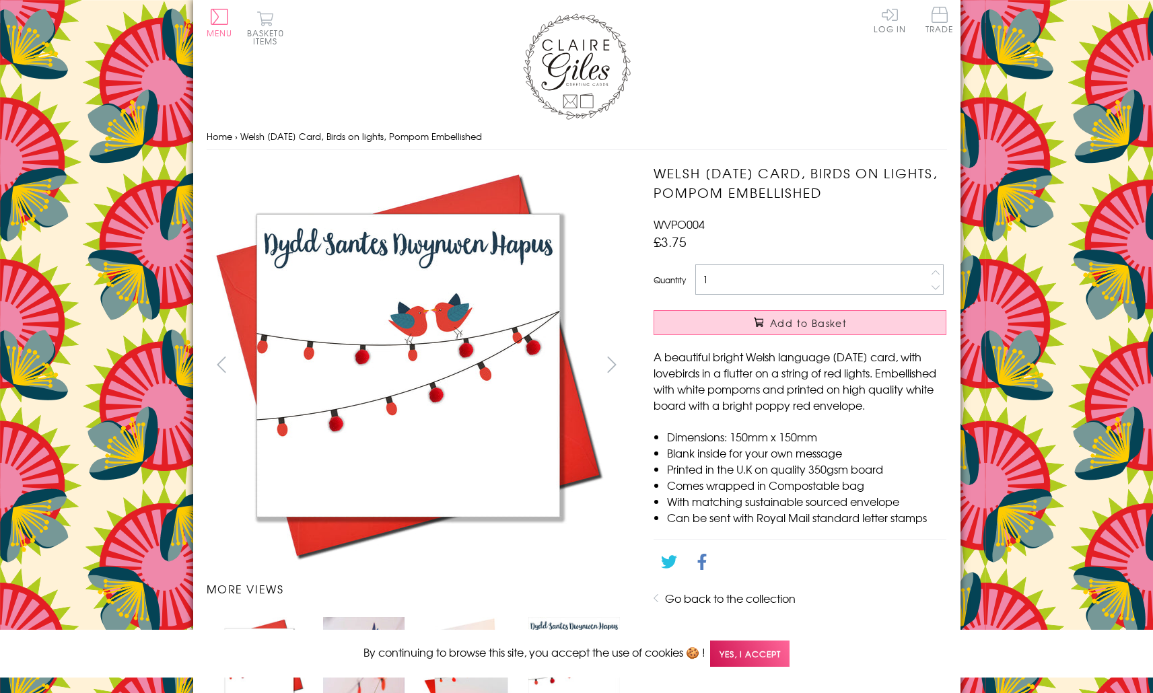 The width and height of the screenshot is (1153, 693). What do you see at coordinates (670, 242) in the screenshot?
I see `span: £3.75` at bounding box center [670, 242].